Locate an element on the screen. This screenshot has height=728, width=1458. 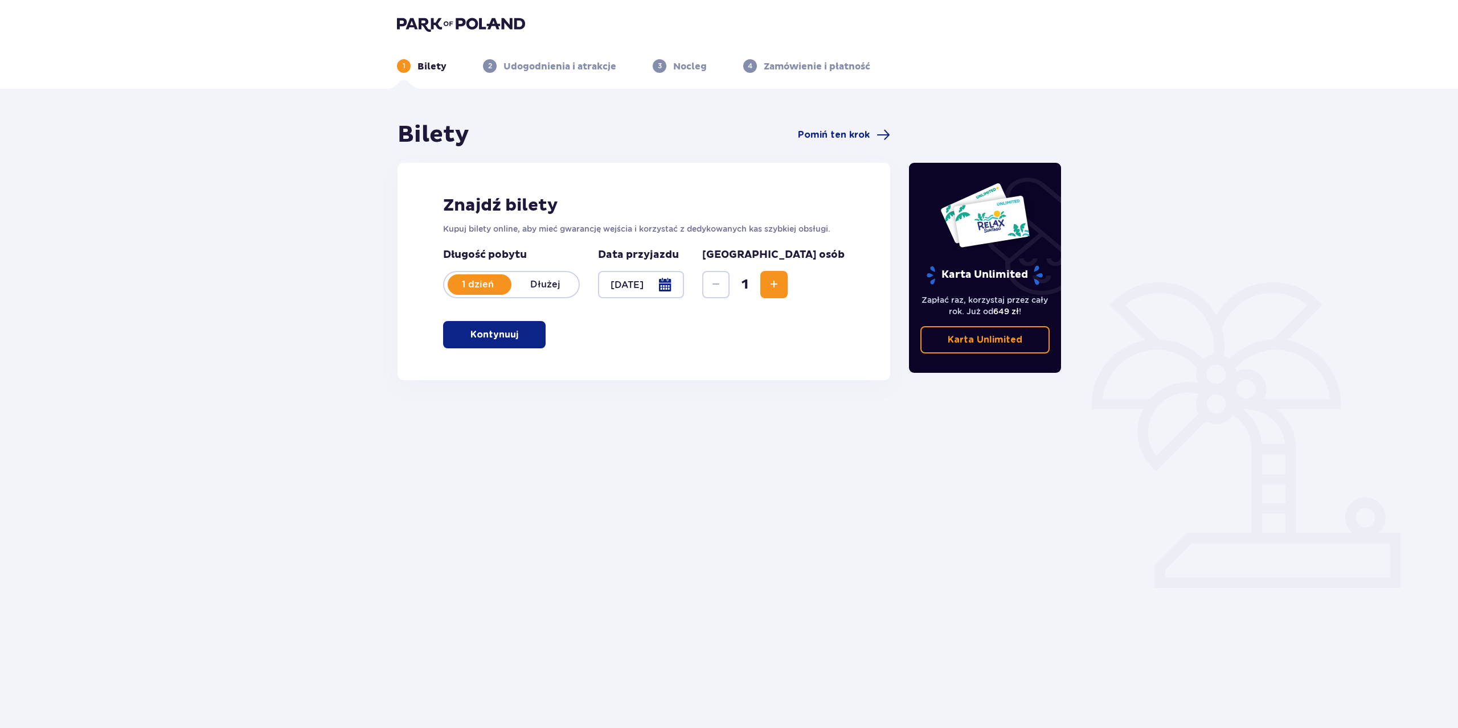
span: 1 is located at coordinates (745, 285).